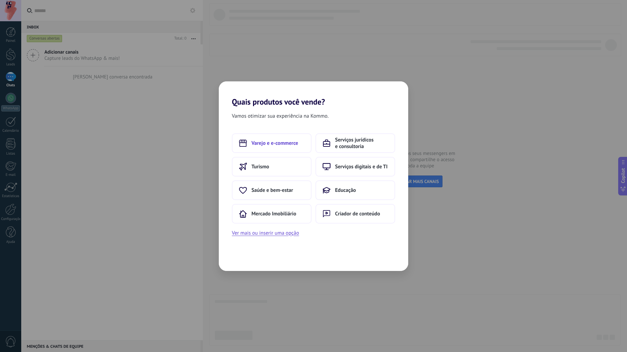 This screenshot has height=352, width=627. What do you see at coordinates (346, 190) in the screenshot?
I see `span: Educação` at bounding box center [346, 190].